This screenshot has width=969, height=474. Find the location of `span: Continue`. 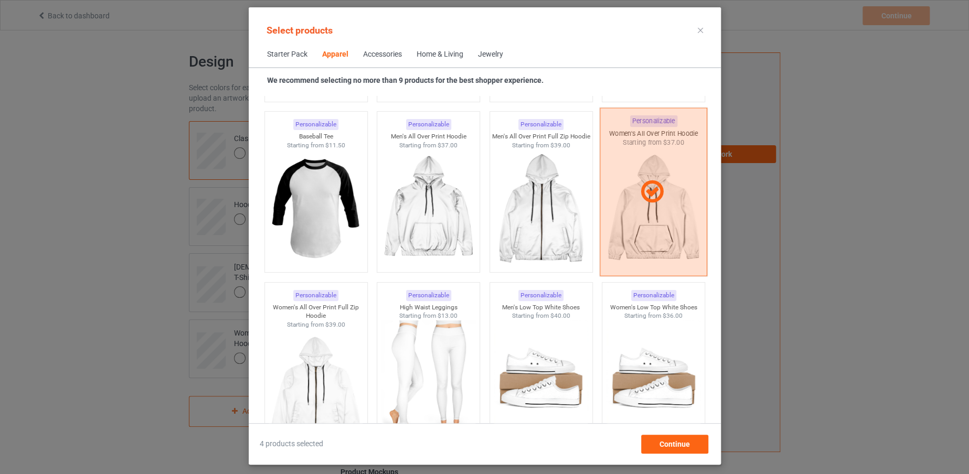

span: Continue is located at coordinates (674, 444).